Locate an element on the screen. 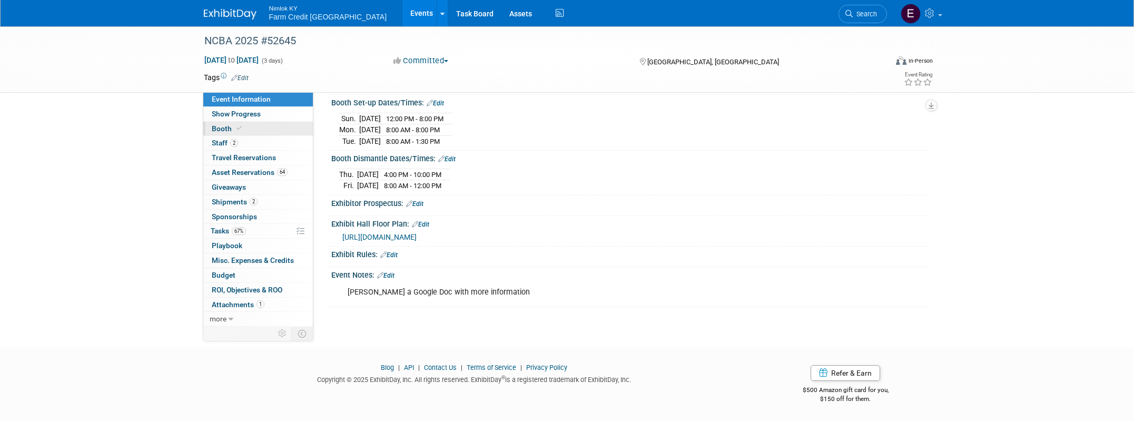  a: Staff2 is located at coordinates (258, 143).